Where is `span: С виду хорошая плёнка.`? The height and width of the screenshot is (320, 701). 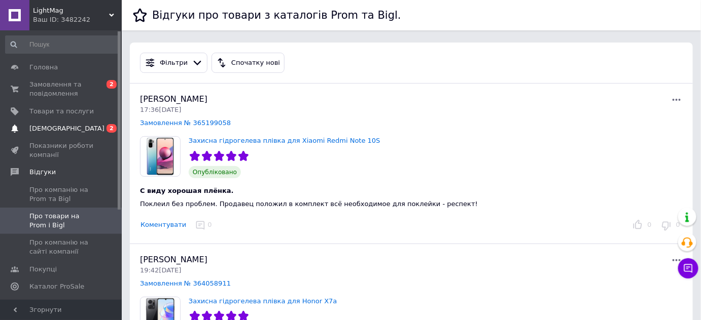
span: С виду хорошая плёнка. is located at coordinates (187, 191).